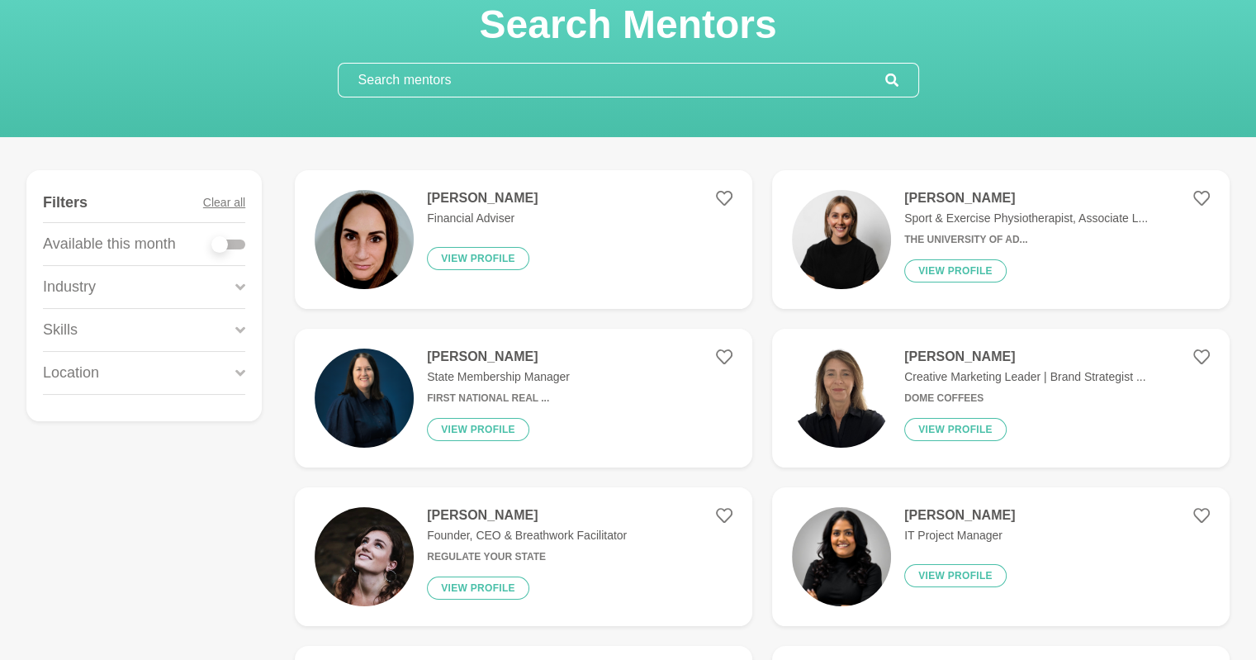 Image resolution: width=1256 pixels, height=660 pixels. I want to click on h4: Filters, so click(65, 202).